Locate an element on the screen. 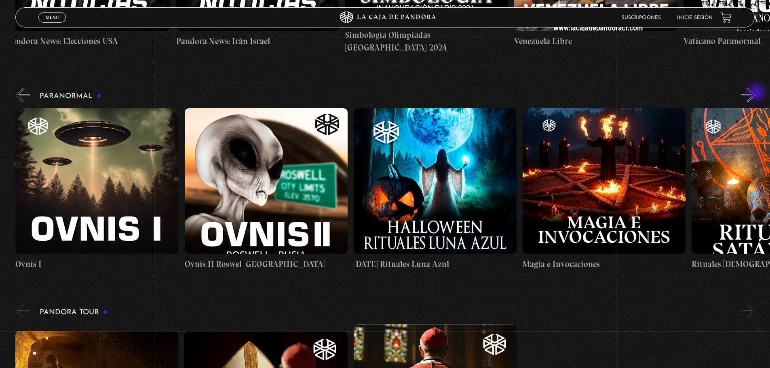 This screenshot has width=770, height=368. a: View your shopping cart is located at coordinates (726, 17).